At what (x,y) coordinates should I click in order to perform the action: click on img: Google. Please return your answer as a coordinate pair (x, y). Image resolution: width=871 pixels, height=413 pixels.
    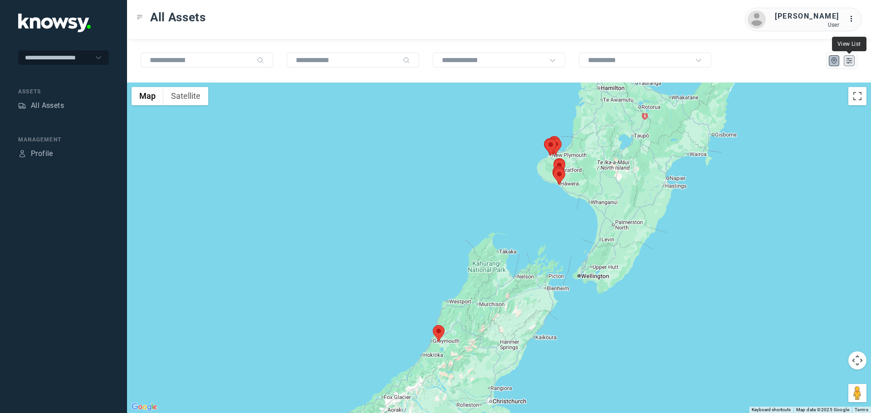
    Looking at the image, I should click on (144, 407).